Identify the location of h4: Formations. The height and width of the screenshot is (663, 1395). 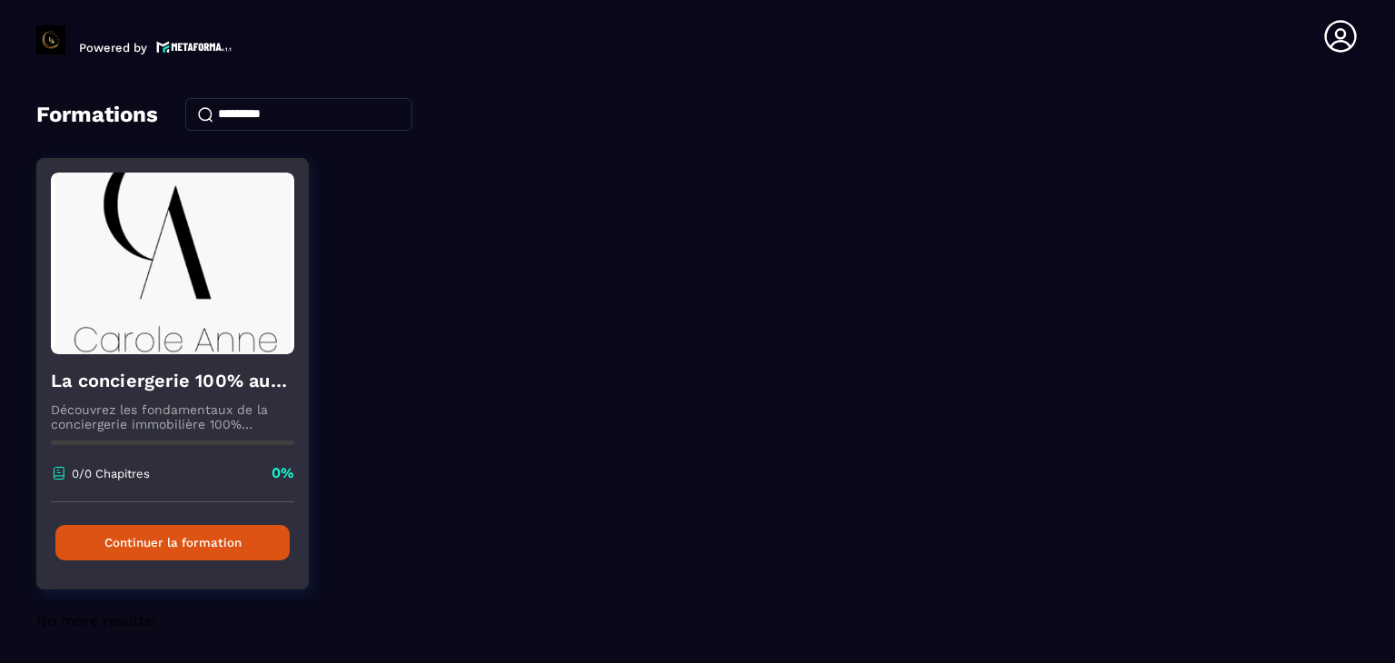
(97, 114).